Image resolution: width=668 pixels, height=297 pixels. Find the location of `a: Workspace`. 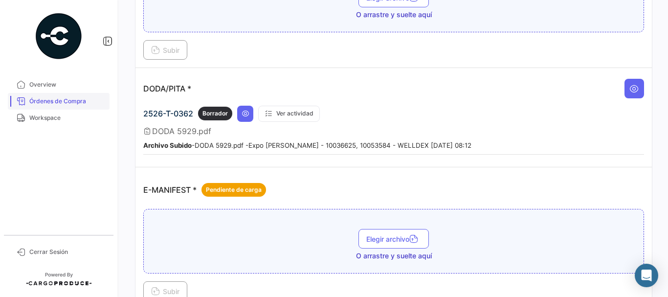

a: Workspace is located at coordinates (59, 118).